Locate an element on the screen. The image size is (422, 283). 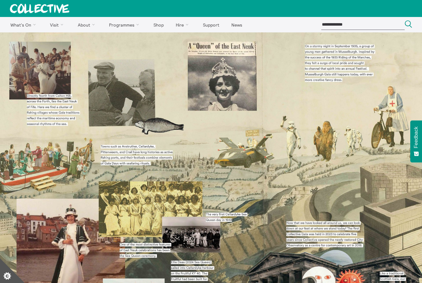
a: Support is located at coordinates (211, 25).